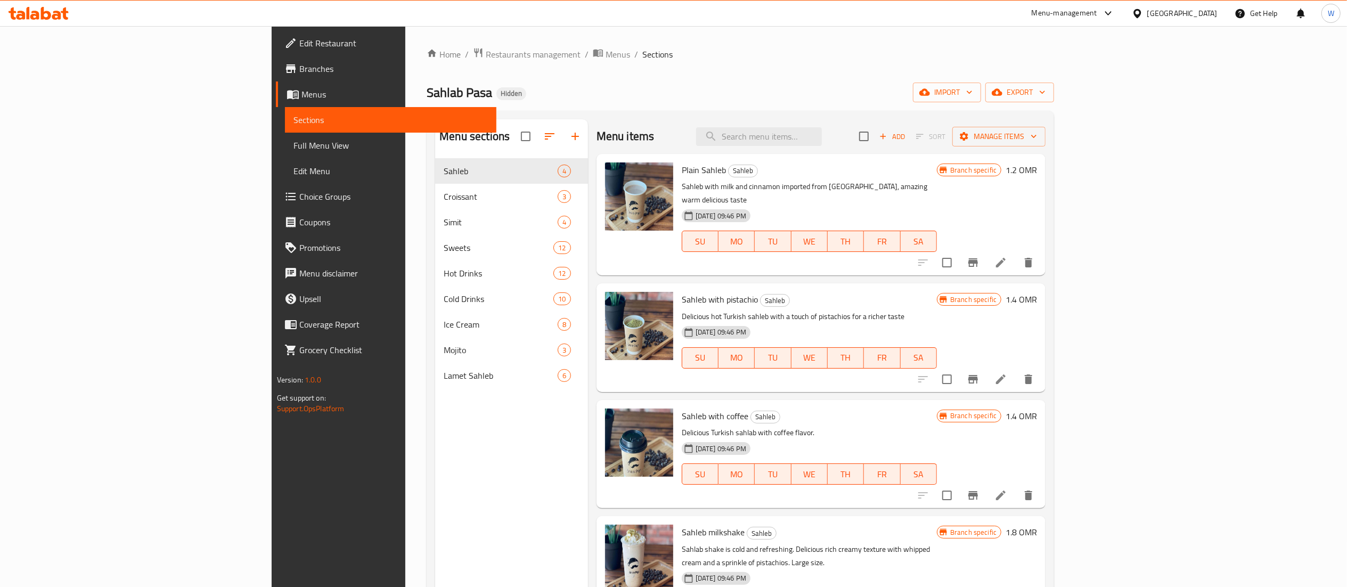 This screenshot has width=1347, height=587. I want to click on button: Branch-specific-item, so click(973, 263).